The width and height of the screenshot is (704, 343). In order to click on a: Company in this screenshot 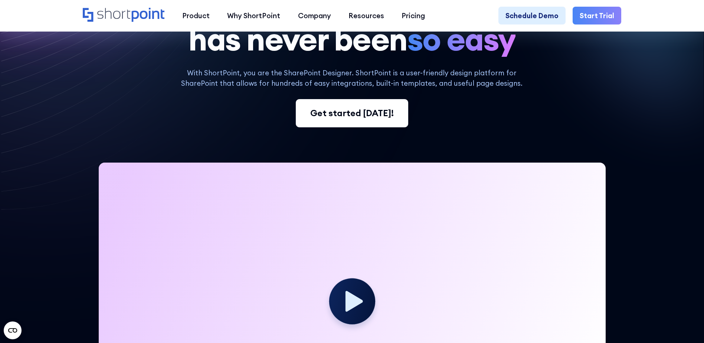, I will do `click(315, 15)`.